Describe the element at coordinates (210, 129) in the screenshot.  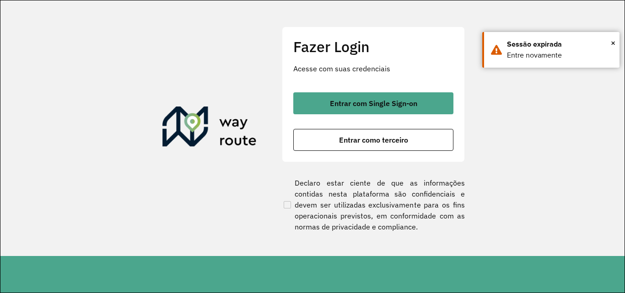
I see `img: Roteirizador AmbevTech` at that location.